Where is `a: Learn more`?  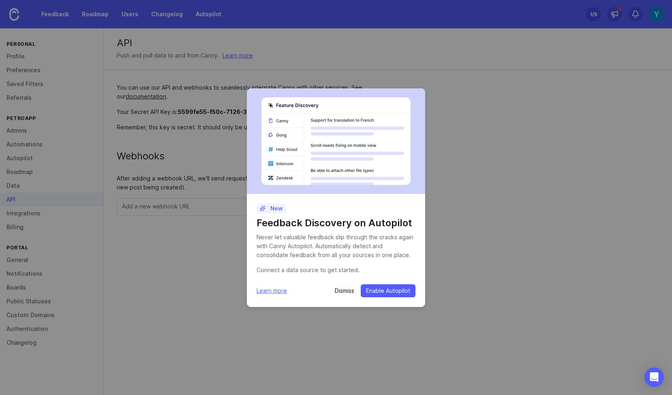
a: Learn more is located at coordinates (271, 291).